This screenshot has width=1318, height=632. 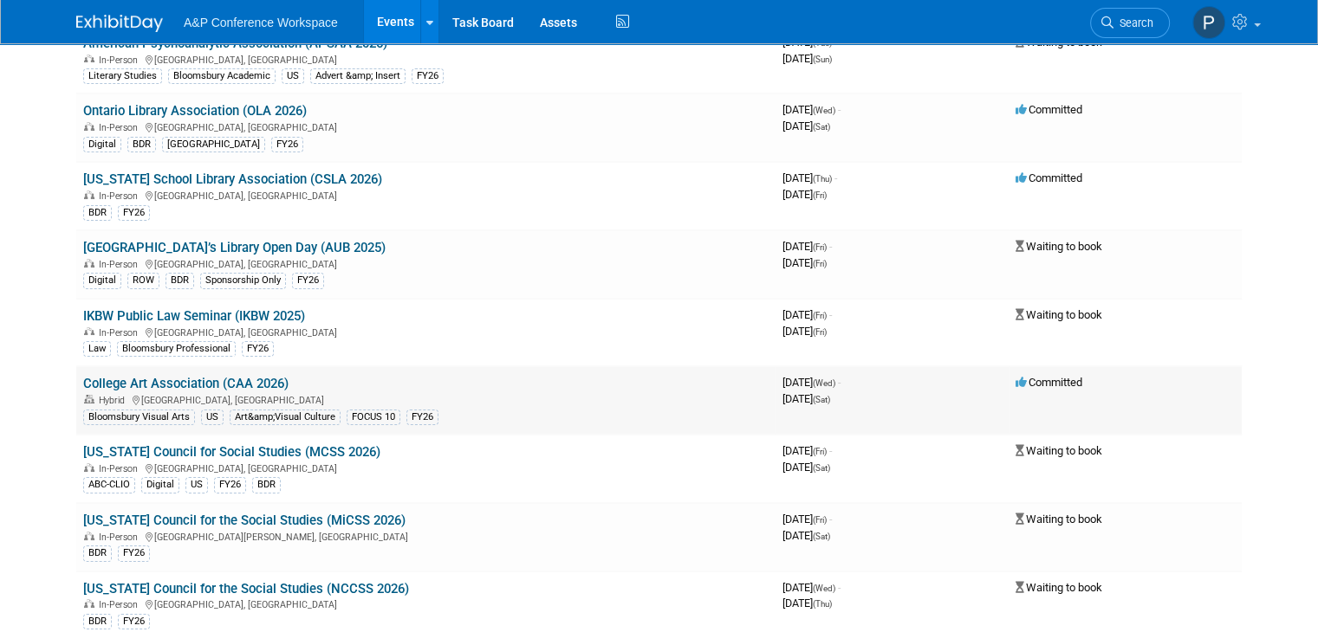 What do you see at coordinates (822, 42) in the screenshot?
I see `span: (Tue)` at bounding box center [822, 42].